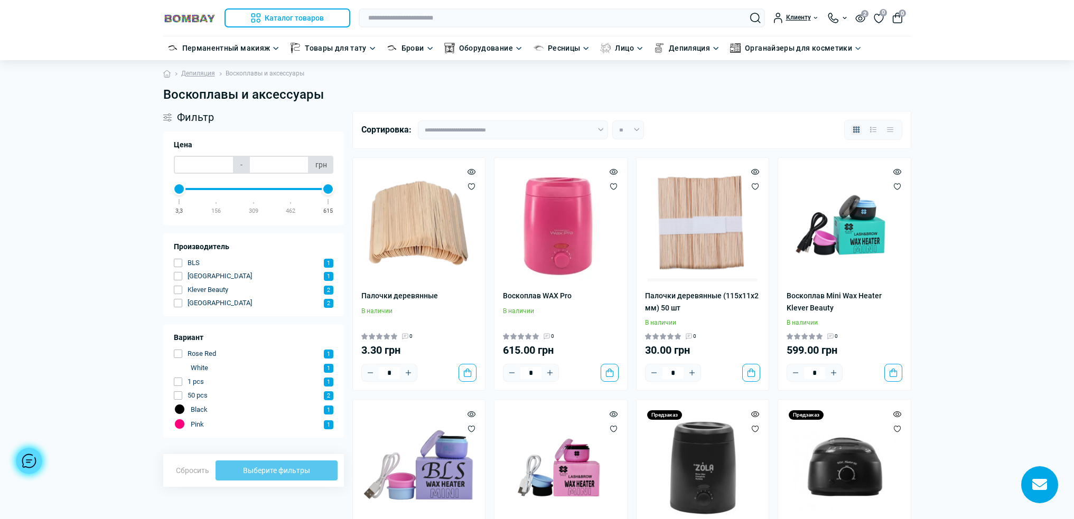  What do you see at coordinates (736, 48) in the screenshot?
I see `img: Органайзеры для косметики` at bounding box center [736, 48].